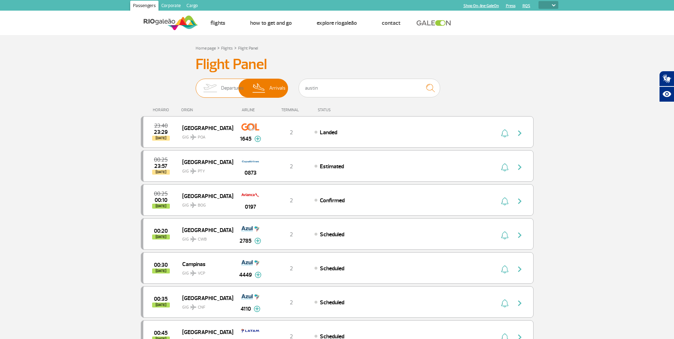 This screenshot has height=339, width=674. What do you see at coordinates (161, 332) in the screenshot?
I see `span: 2025-09-26 00:45:00` at bounding box center [161, 332].